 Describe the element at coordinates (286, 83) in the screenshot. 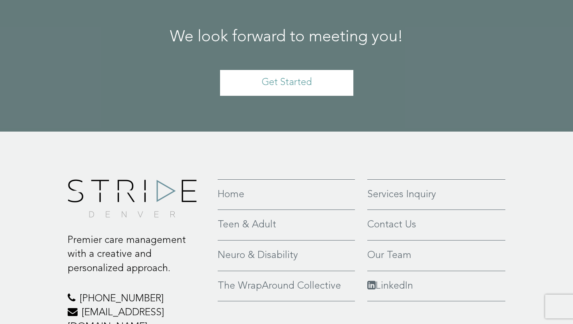

I see `a: Get Started` at that location.